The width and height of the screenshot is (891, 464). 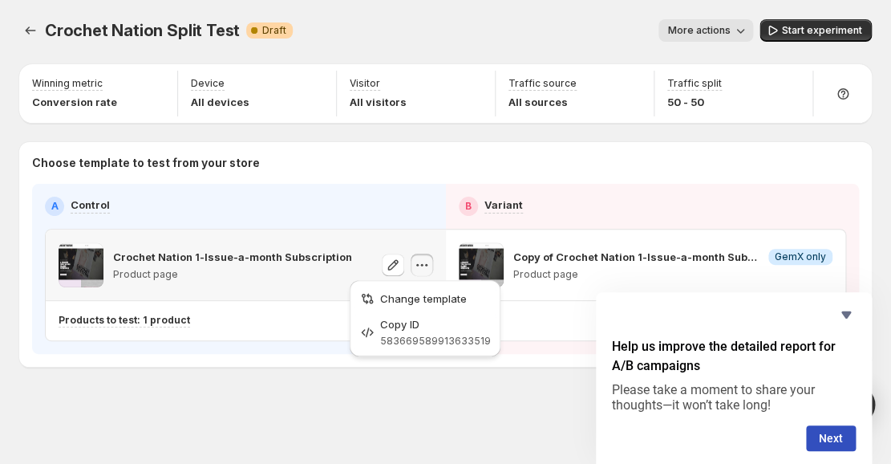 I want to click on span: Change template, so click(x=424, y=298).